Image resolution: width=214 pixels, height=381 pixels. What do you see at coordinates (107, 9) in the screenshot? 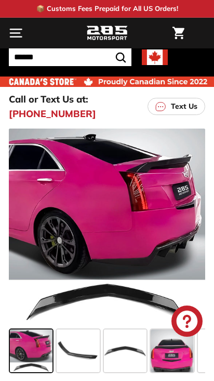
I see `p: 📦 Customs Fees Prepaid for All US Orders!` at bounding box center [107, 9].